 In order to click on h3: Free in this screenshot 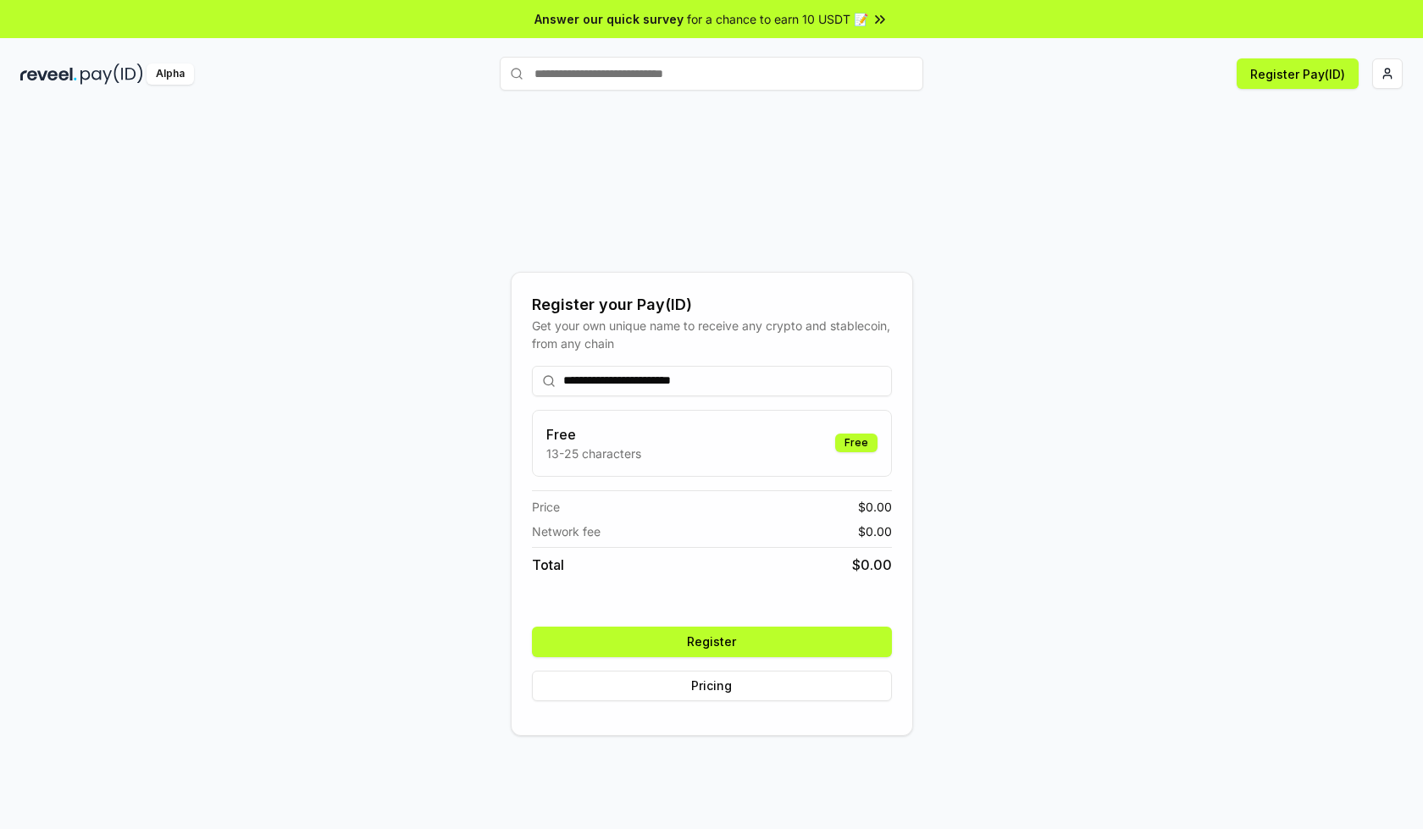, I will do `click(594, 435)`.